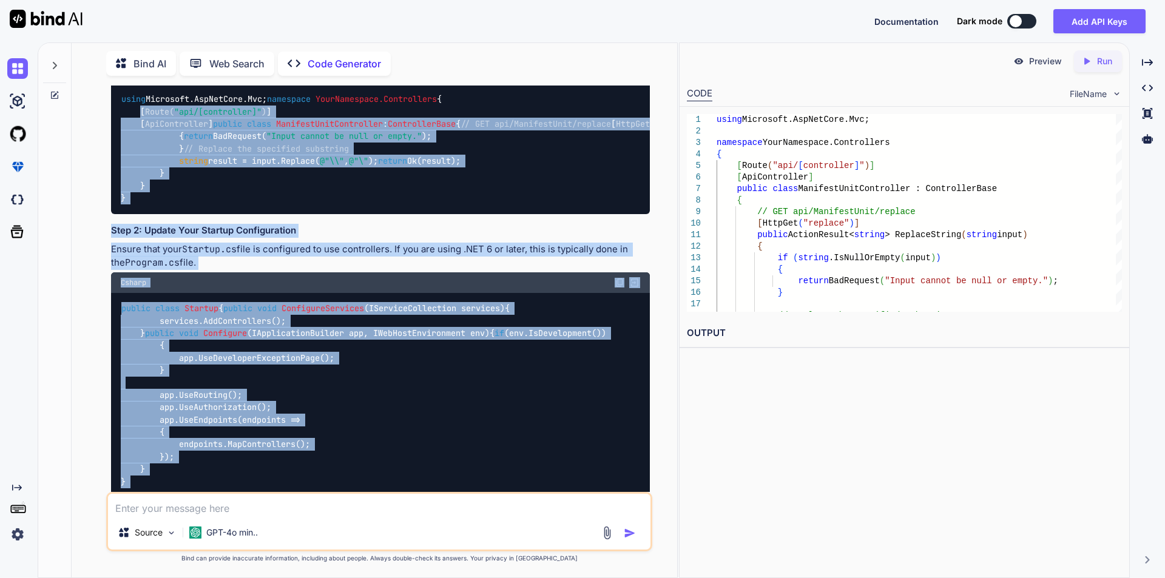  What do you see at coordinates (693, 120) in the screenshot?
I see `div: 1` at bounding box center [693, 120].